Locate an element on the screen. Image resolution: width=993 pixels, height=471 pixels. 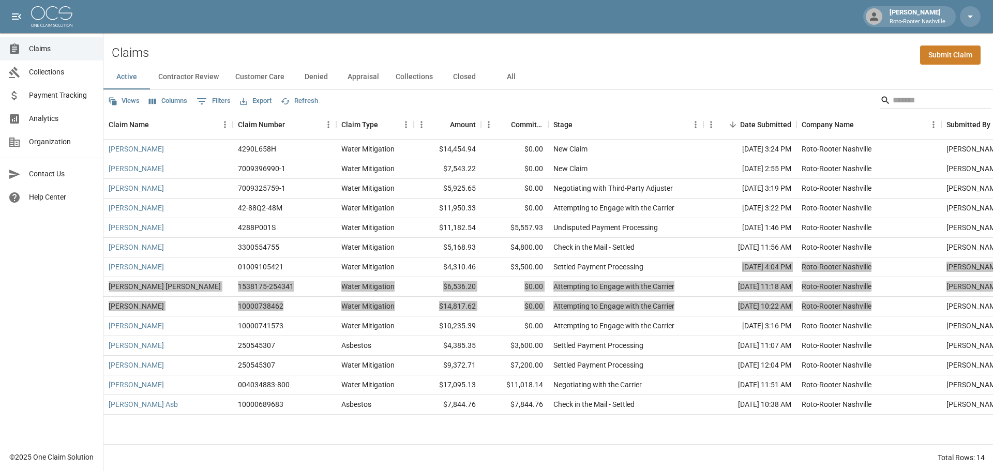
button: Customer Care is located at coordinates (260, 77).